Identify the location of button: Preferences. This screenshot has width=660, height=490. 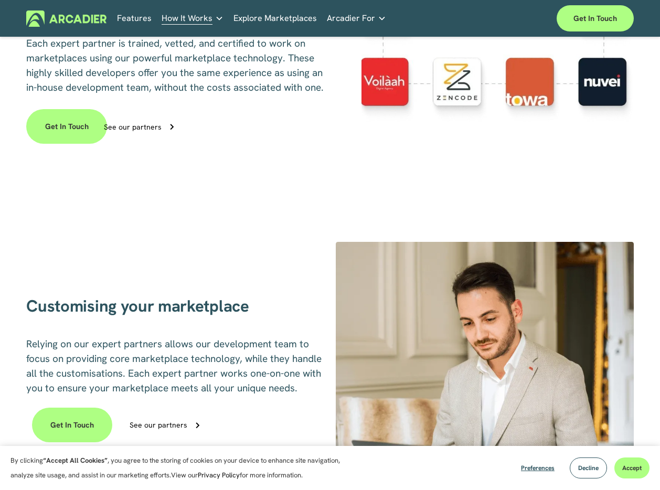
(538, 468).